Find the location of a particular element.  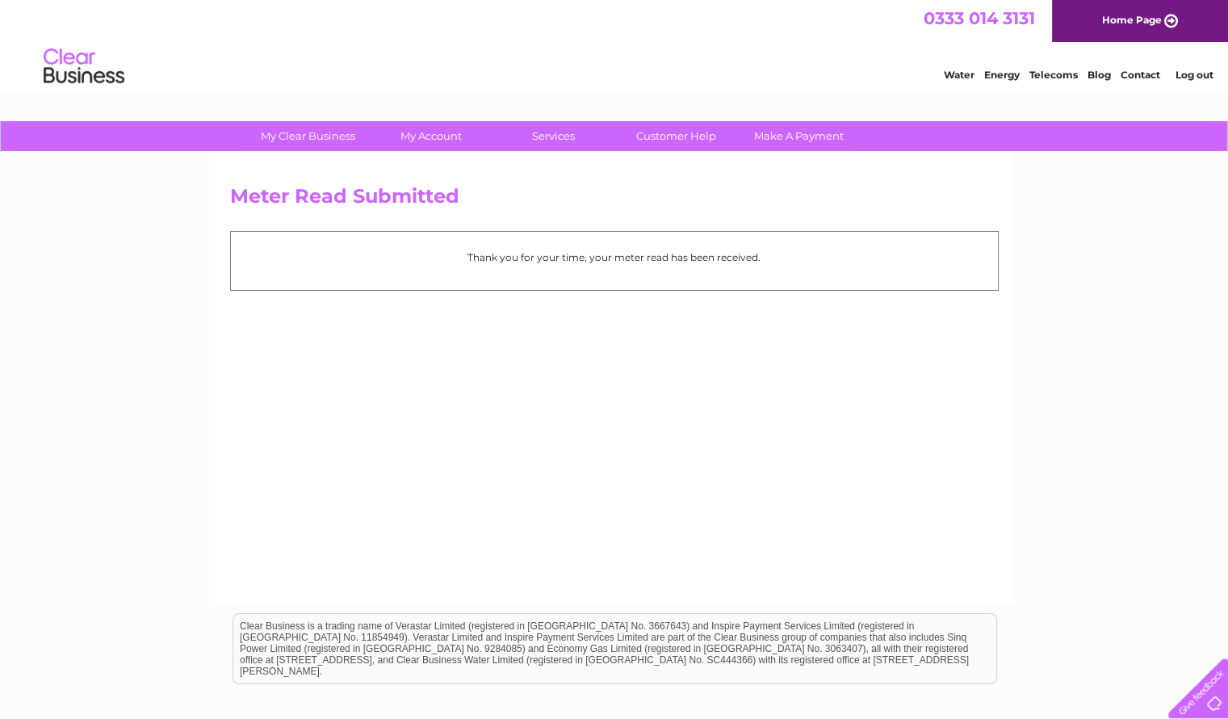

a: Log out is located at coordinates (1193, 74).